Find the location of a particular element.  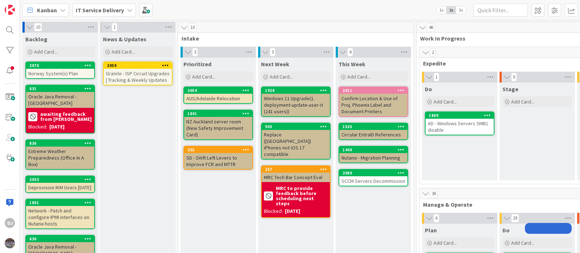

span: 2 is located at coordinates (433, 53).